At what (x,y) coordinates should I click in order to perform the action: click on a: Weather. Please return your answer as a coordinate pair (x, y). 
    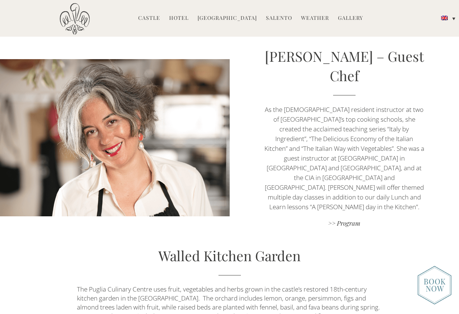
    Looking at the image, I should click on (315, 18).